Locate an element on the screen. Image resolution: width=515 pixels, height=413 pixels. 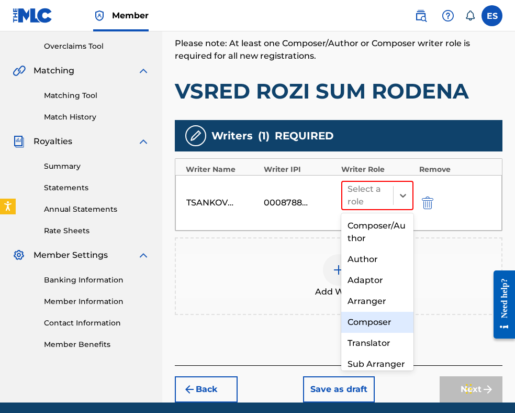
button: Save as draft is located at coordinates (339, 389).